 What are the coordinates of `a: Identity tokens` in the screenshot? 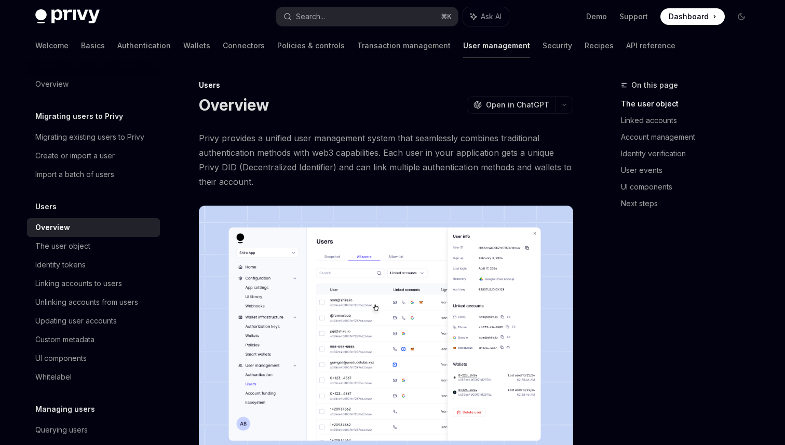 It's located at (93, 265).